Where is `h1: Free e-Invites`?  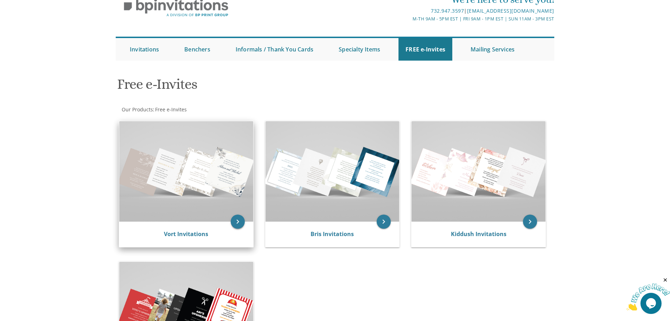
h1: Free e-Invites is located at coordinates (261, 87).